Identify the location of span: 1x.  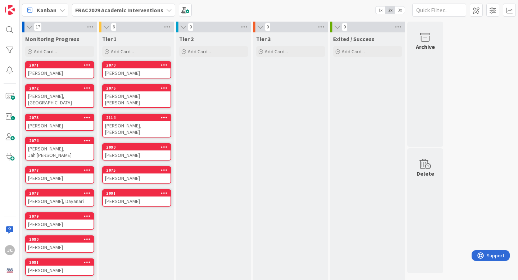
(380, 10).